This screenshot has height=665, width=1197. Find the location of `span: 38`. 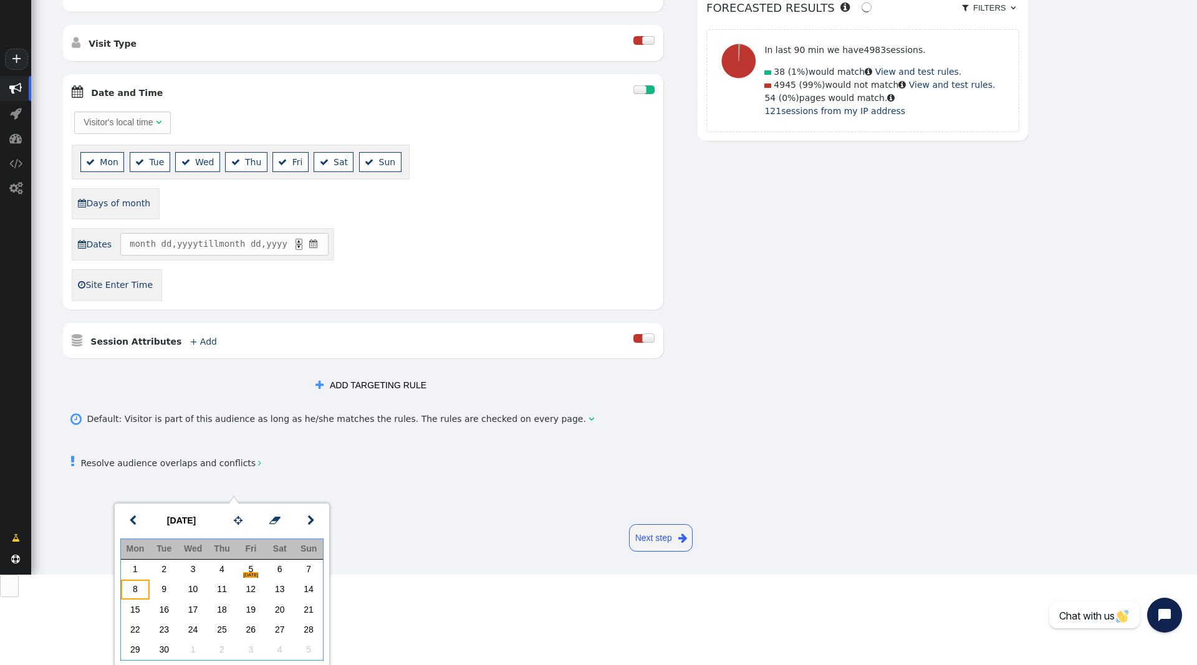

span: 38 is located at coordinates (779, 72).